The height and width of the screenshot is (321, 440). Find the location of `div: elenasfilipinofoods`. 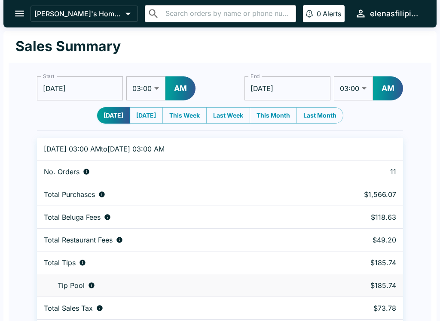

div: elenasfilipinofoods is located at coordinates (396, 14).